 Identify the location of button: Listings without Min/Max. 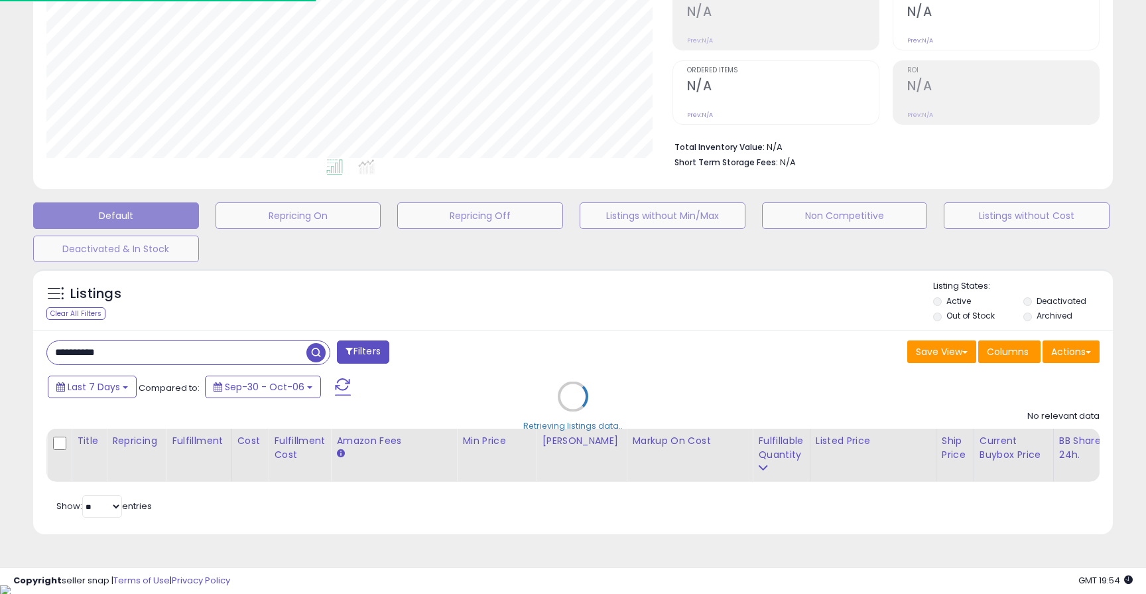
(663, 216).